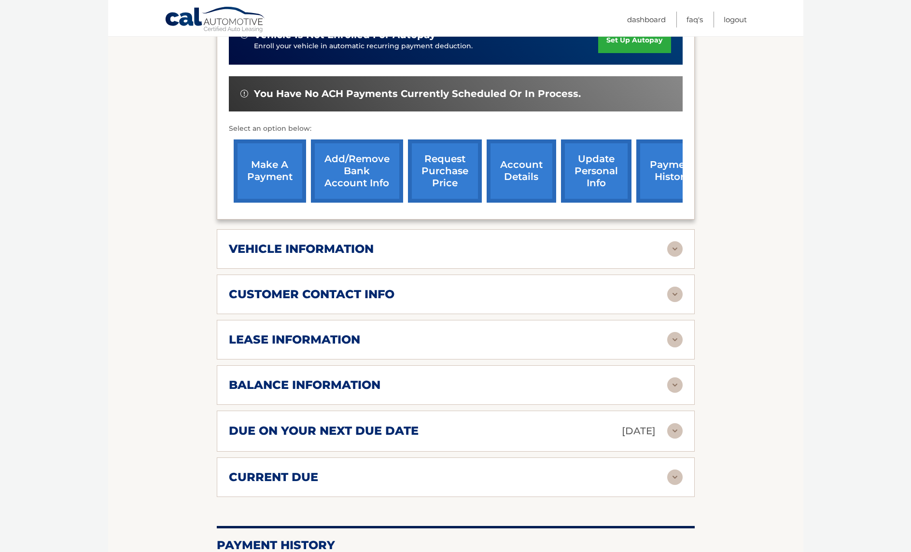 The width and height of the screenshot is (911, 552). What do you see at coordinates (215, 20) in the screenshot?
I see `a: Cal Automotive` at bounding box center [215, 20].